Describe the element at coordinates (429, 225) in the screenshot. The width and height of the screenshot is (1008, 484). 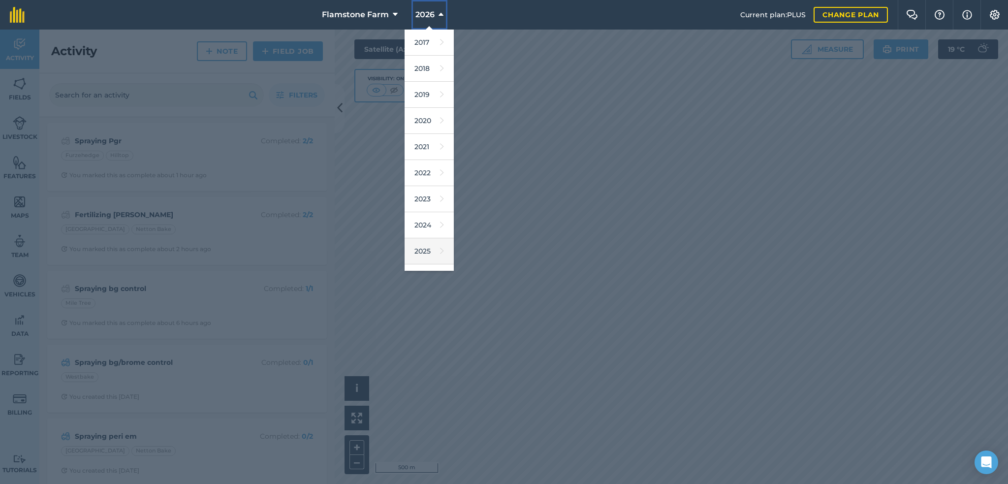
I see `a: 2024` at that location.